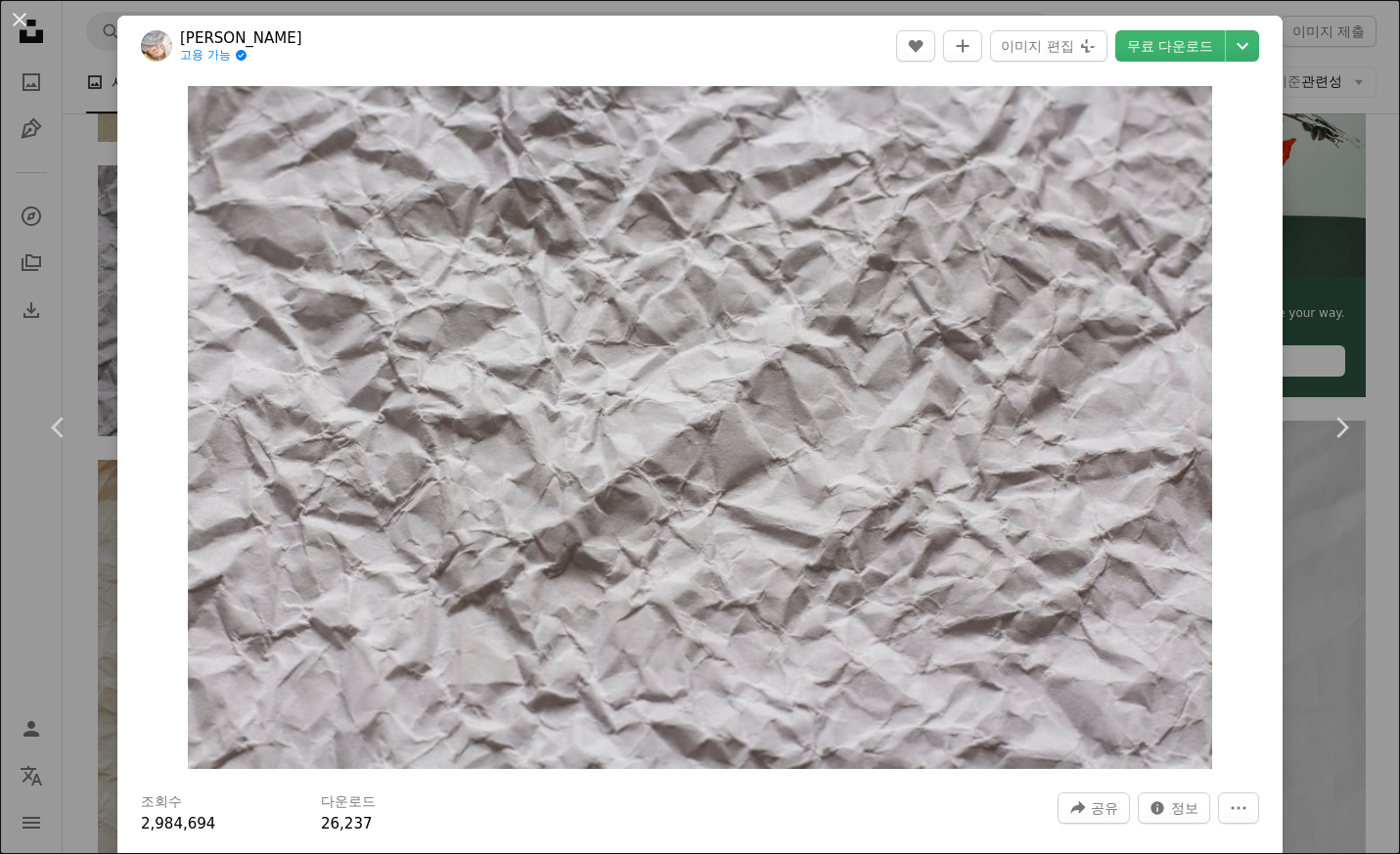  Describe the element at coordinates (915, 46) in the screenshot. I see `button: 좋아요` at that location.